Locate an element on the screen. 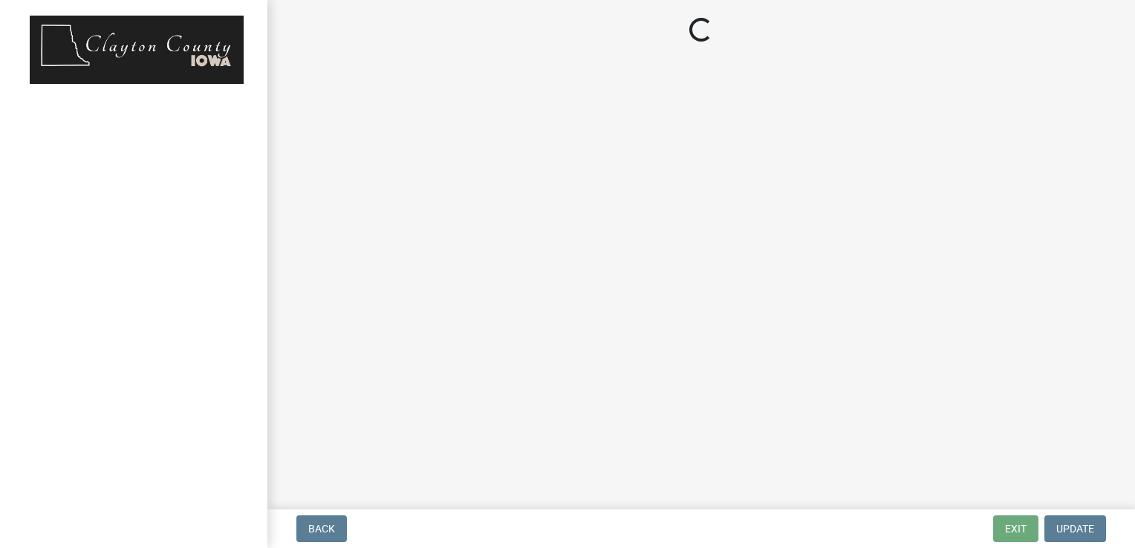 The width and height of the screenshot is (1135, 548). button: Exit is located at coordinates (1016, 529).